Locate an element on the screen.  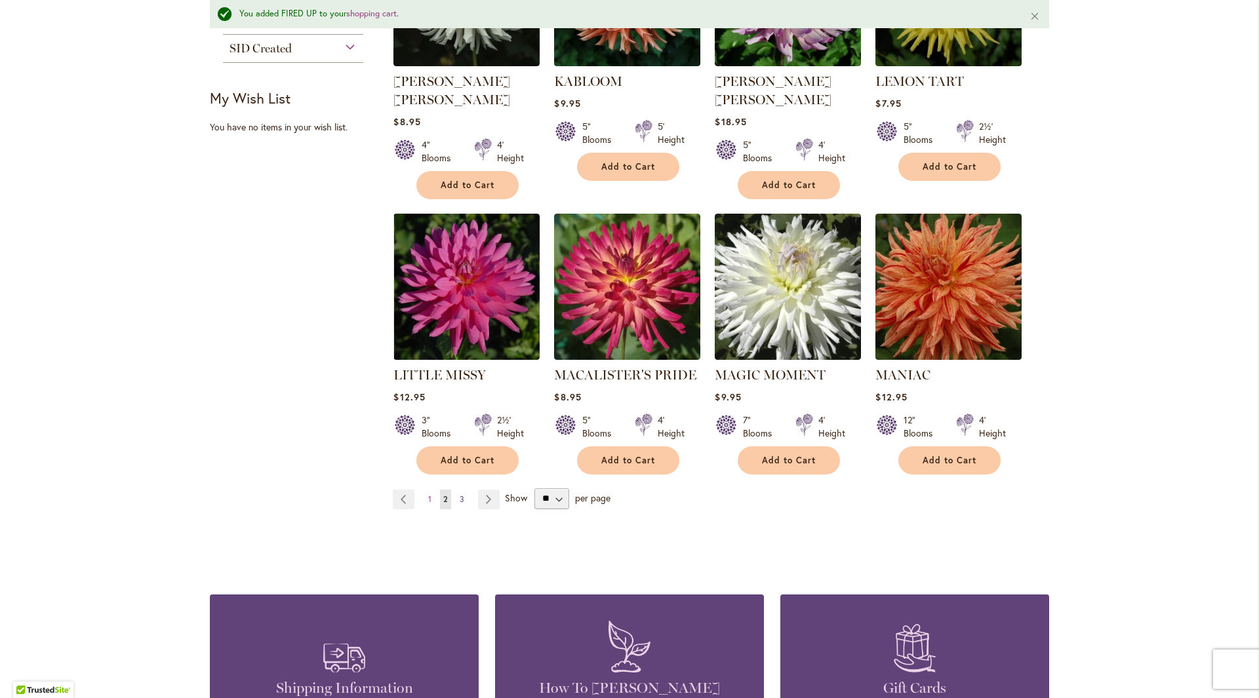
span: 1 is located at coordinates (430, 499).